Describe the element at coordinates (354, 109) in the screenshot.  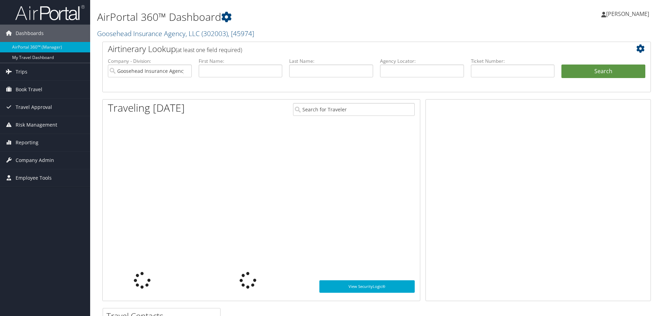
I see `input: Search for Traveler` at that location.